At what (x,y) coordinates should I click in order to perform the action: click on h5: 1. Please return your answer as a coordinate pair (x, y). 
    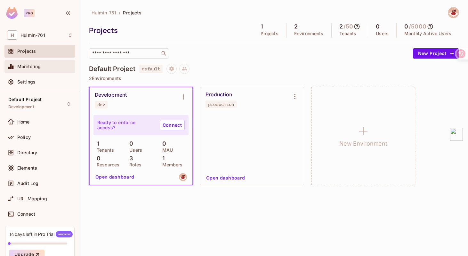
    Looking at the image, I should click on (261, 27).